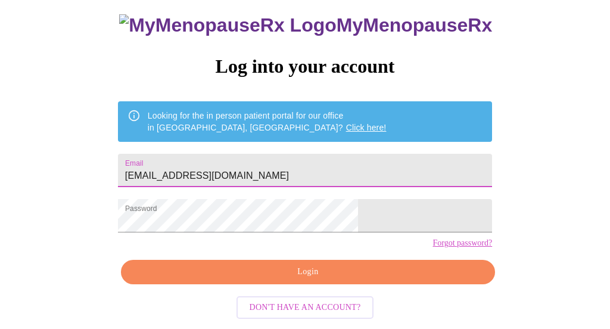  Describe the element at coordinates (305, 306) in the screenshot. I see `a: Don't have an account?` at that location.